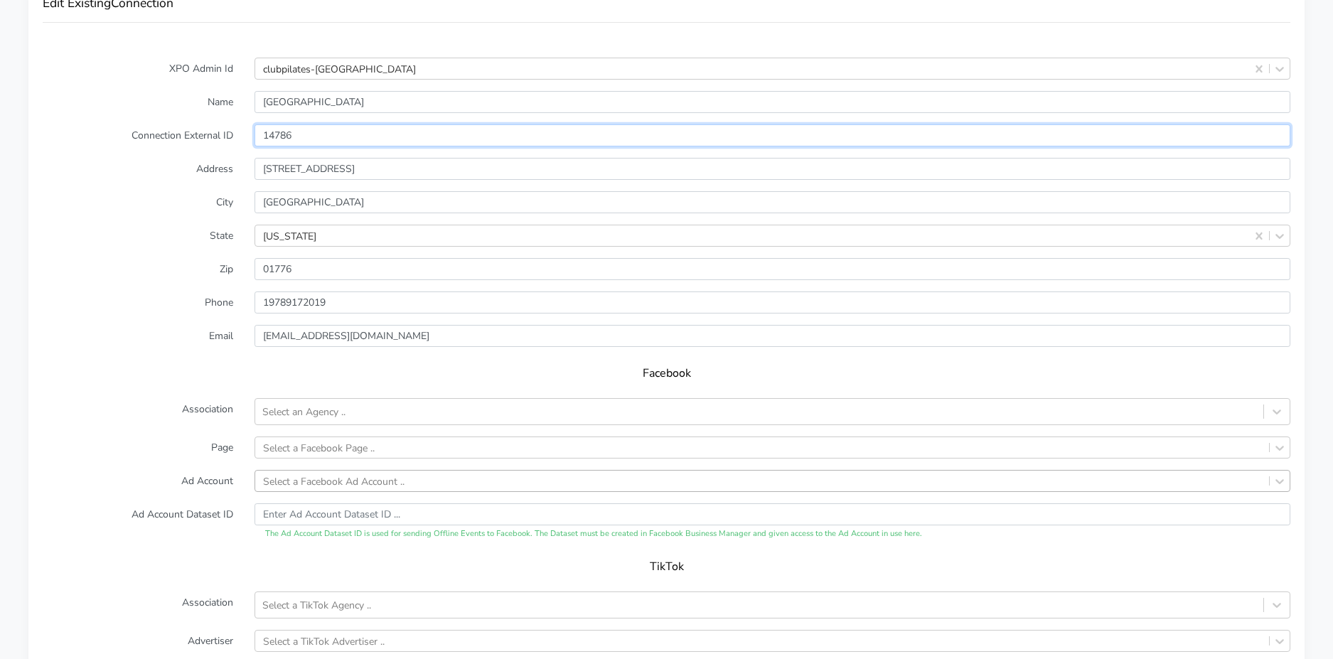 This screenshot has width=1333, height=659. What do you see at coordinates (316, 605) in the screenshot?
I see `div: Select a TikTok Agency ..` at bounding box center [316, 605].